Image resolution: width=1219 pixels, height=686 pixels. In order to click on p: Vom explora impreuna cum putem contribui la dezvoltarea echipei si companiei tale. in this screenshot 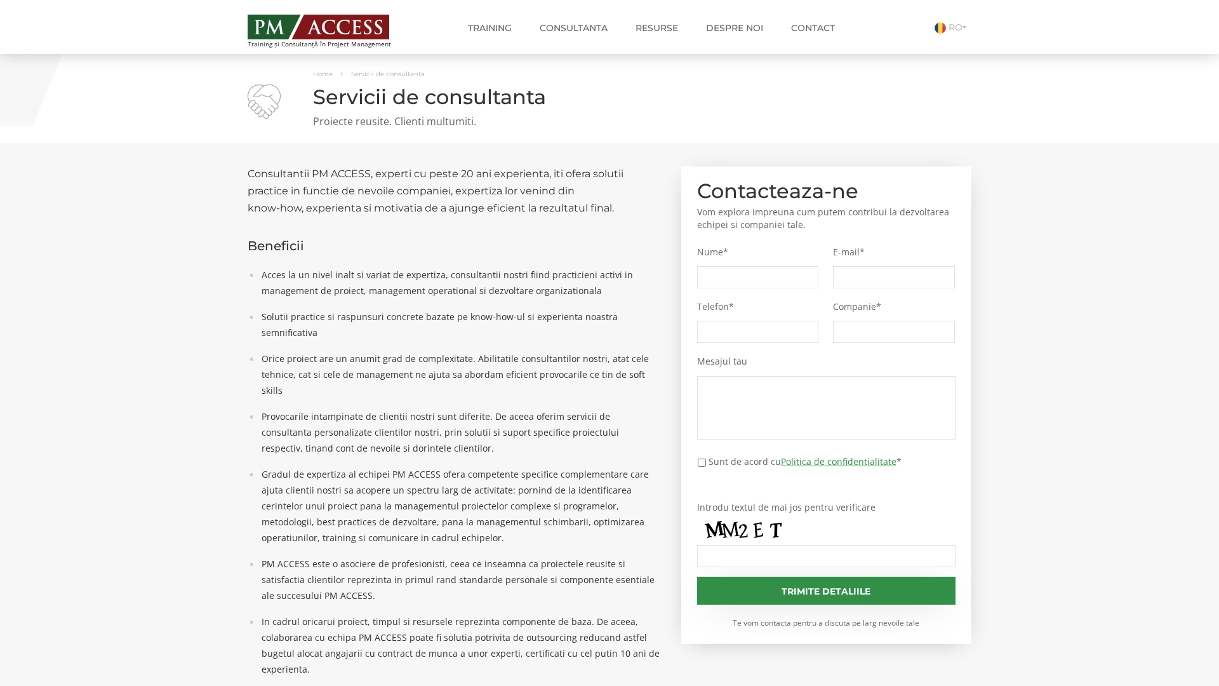, I will do `click(827, 218)`.